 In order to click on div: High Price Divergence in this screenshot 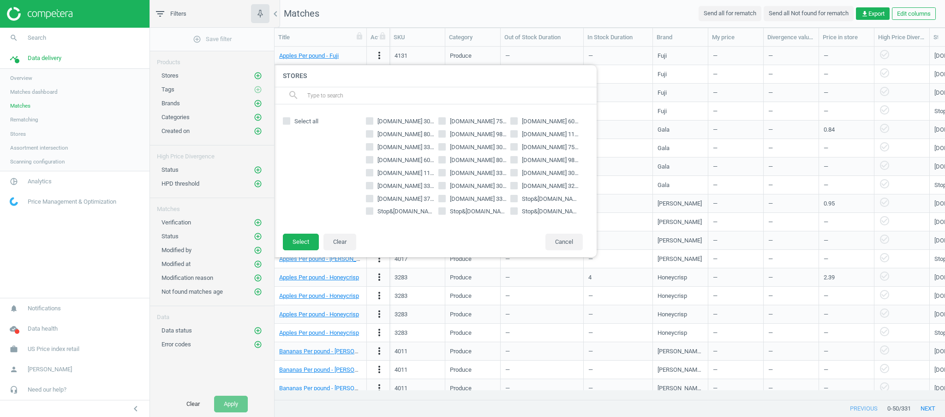, I will do `click(212, 153)`.